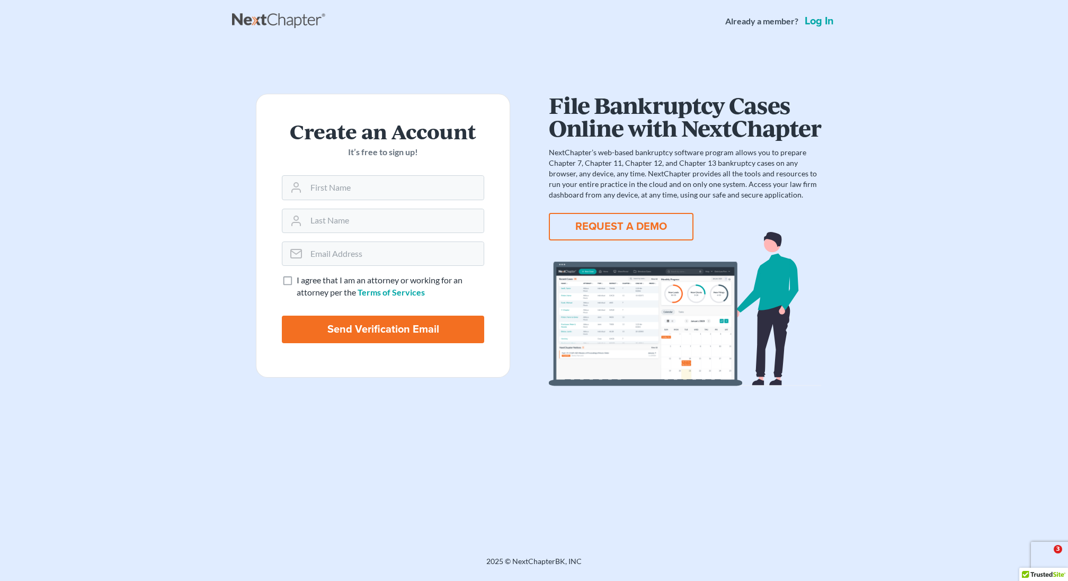  I want to click on input: Last Name, so click(395, 221).